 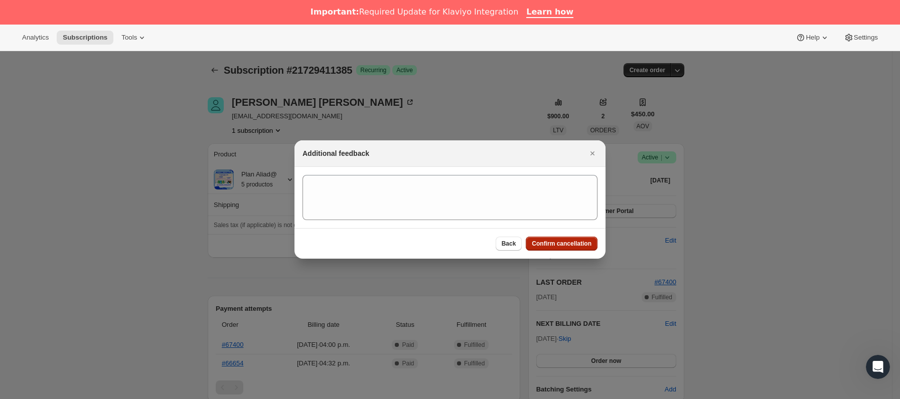 What do you see at coordinates (812, 38) in the screenshot?
I see `button: Help` at bounding box center [812, 38].